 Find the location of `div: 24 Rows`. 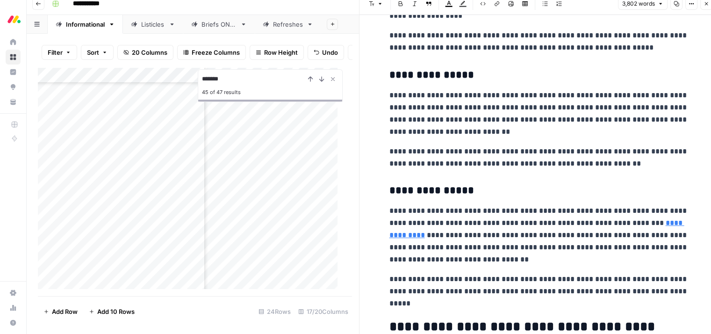

div: 24 Rows is located at coordinates (274, 311).